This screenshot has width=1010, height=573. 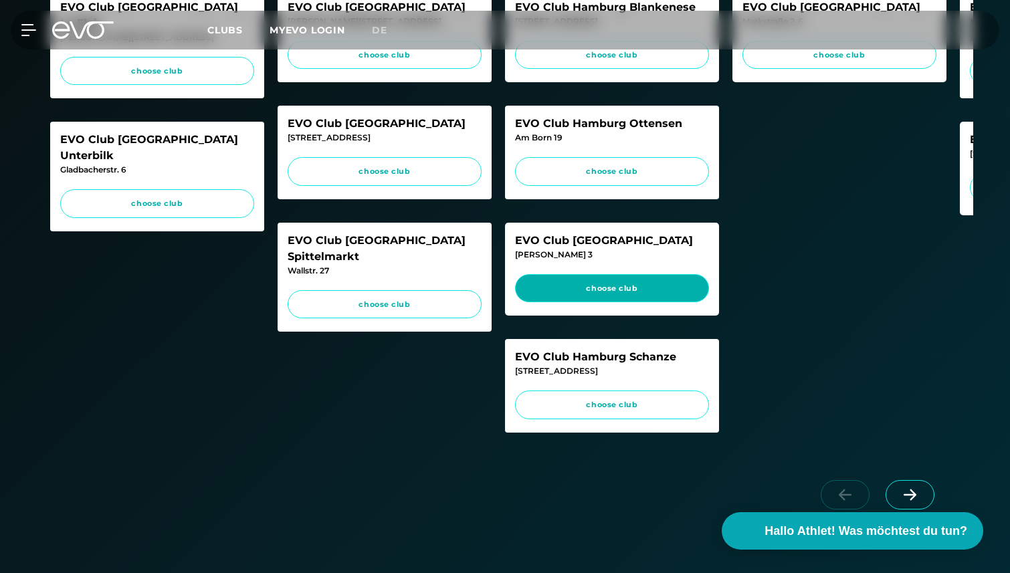 What do you see at coordinates (612, 124) in the screenshot?
I see `div: EVO Club Hamburg Ottensen` at bounding box center [612, 124].